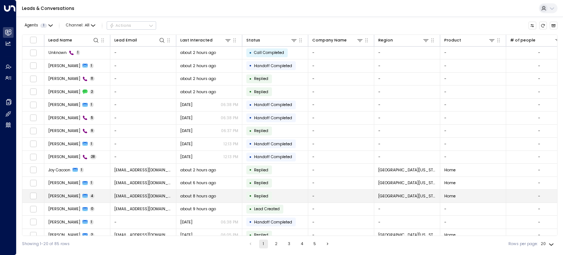 The width and height of the screenshot is (563, 255). What do you see at coordinates (229, 130) in the screenshot?
I see `p: 06:37 PM` at bounding box center [229, 130].